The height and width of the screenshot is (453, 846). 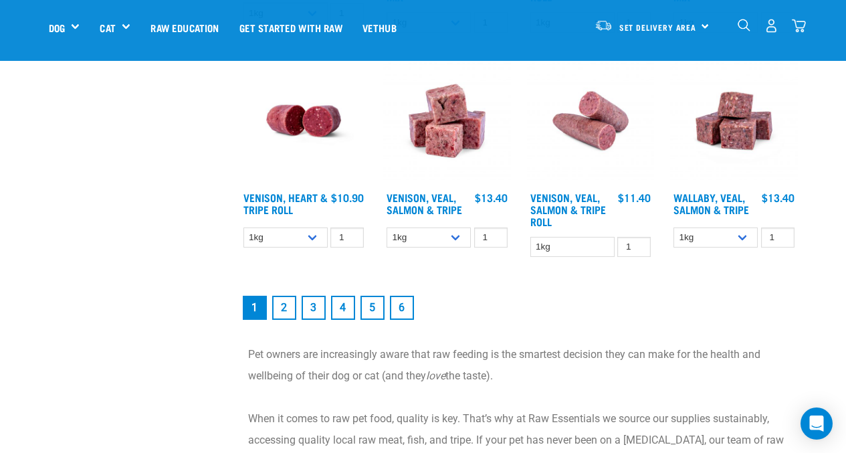 What do you see at coordinates (57, 27) in the screenshot?
I see `a: Dog` at bounding box center [57, 27].